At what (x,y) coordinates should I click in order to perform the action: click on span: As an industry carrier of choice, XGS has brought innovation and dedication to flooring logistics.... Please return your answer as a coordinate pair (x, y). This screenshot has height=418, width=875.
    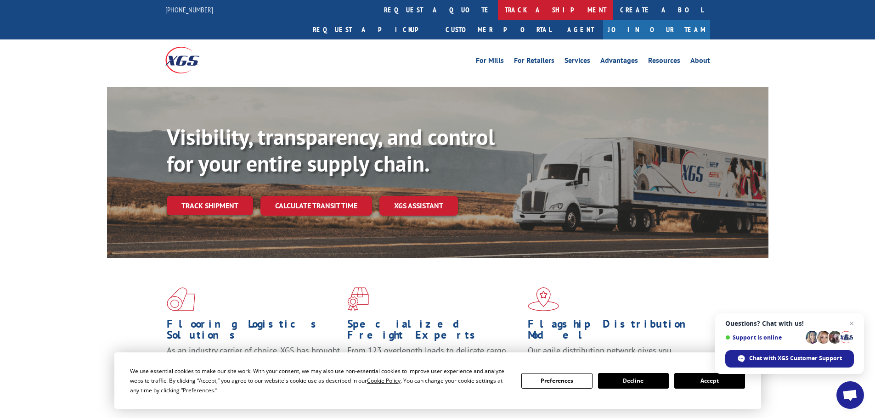
    Looking at the image, I should click on (253, 361).